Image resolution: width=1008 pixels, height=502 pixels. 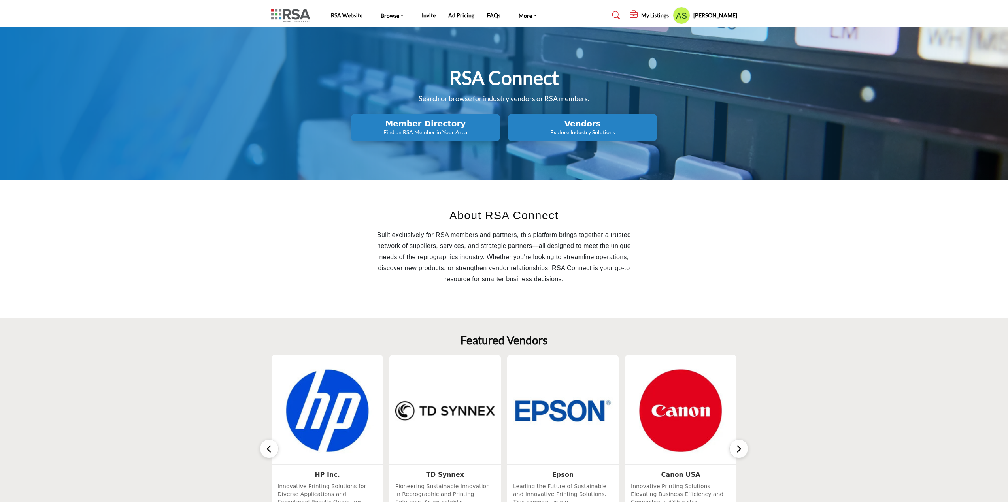 What do you see at coordinates (429, 15) in the screenshot?
I see `a: Invite` at bounding box center [429, 15].